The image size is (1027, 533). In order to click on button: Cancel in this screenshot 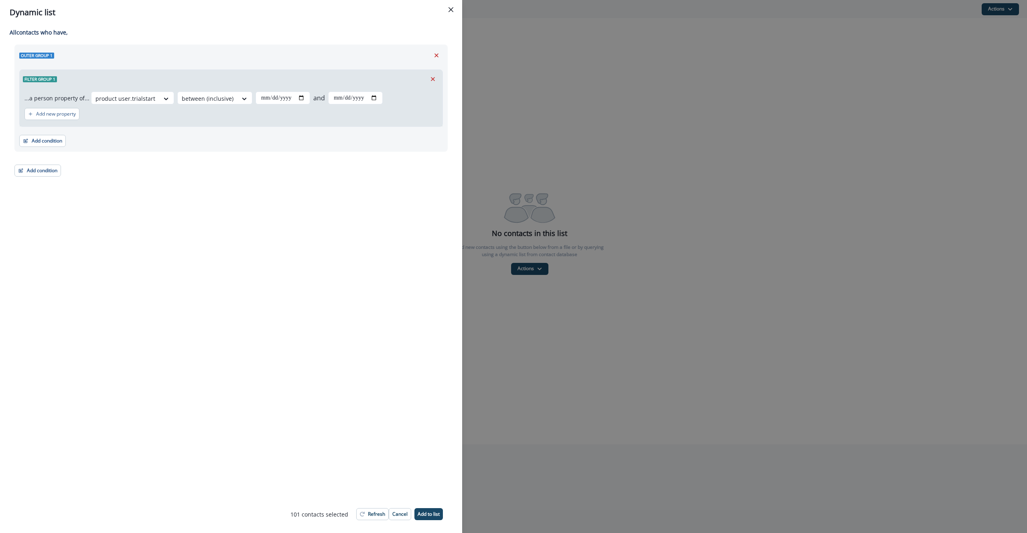, I will do `click(400, 514)`.